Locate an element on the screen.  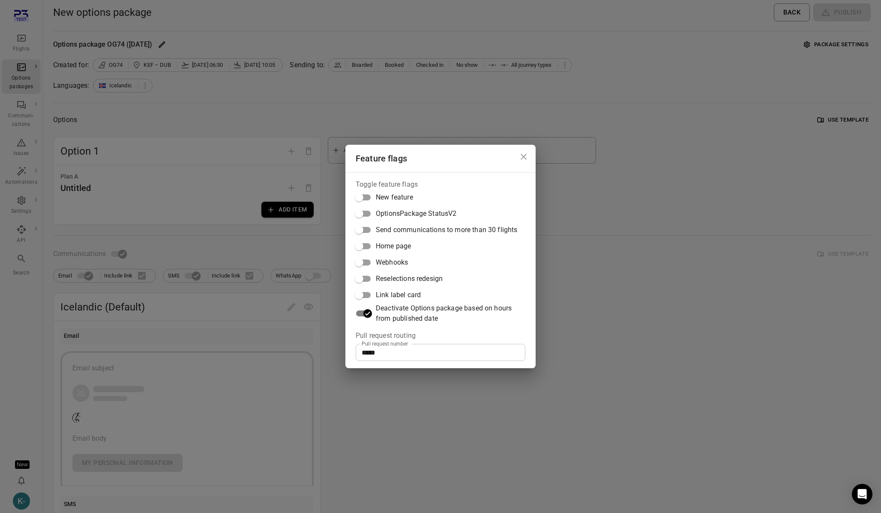
span: Reselections redesign is located at coordinates (409, 279).